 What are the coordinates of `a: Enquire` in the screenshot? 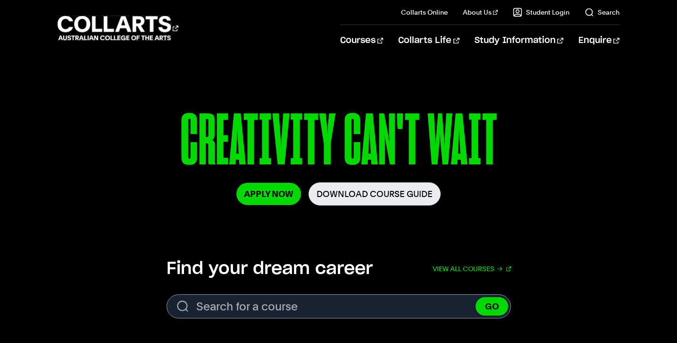 It's located at (599, 41).